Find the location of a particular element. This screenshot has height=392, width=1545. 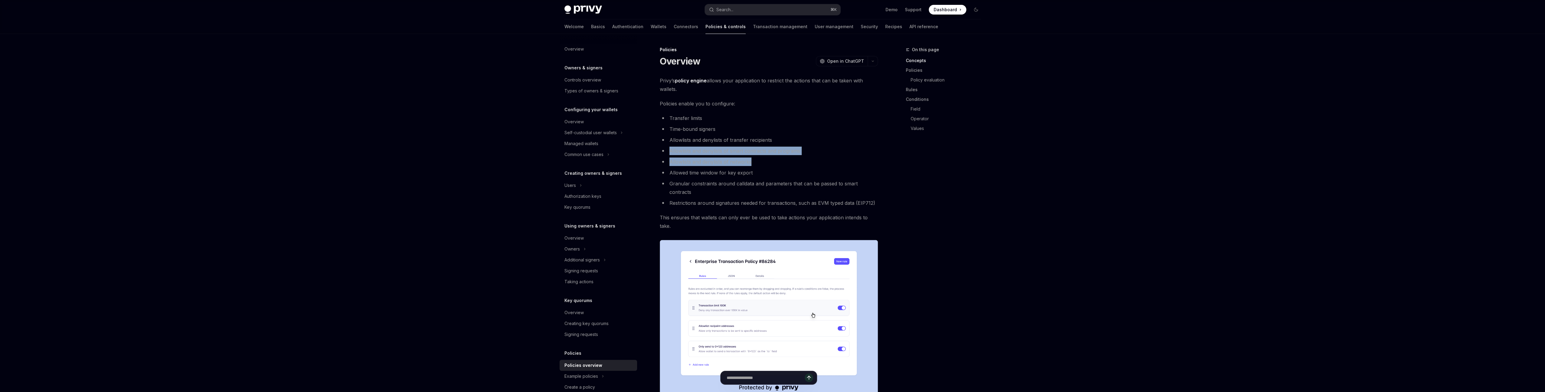

li: Granular constraints around calldata and parameters that can be passed to smart contracts is located at coordinates (769, 188).